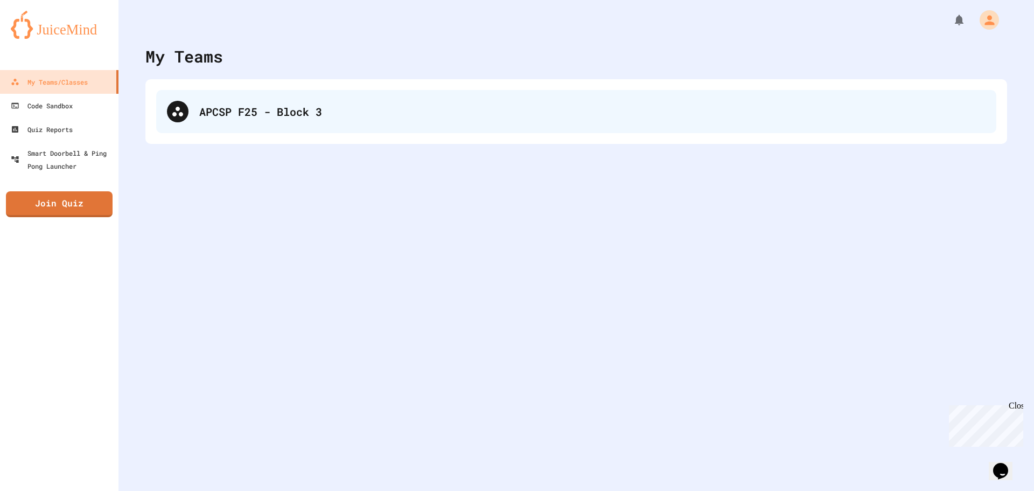 The width and height of the screenshot is (1034, 491). Describe the element at coordinates (62, 159) in the screenshot. I see `div: Smart Doorbell & Ping Pong Launcher` at that location.